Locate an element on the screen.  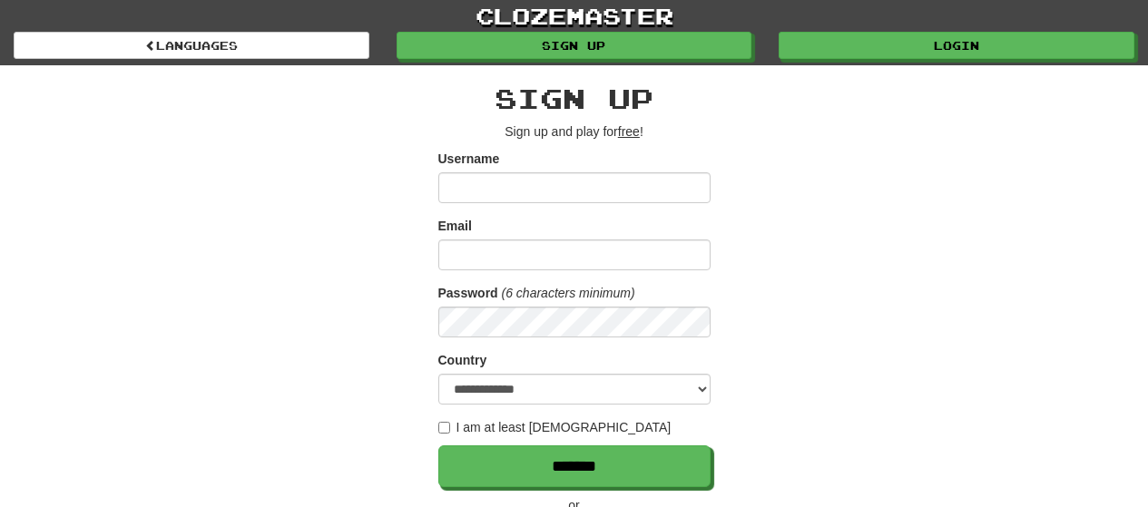
label: Email is located at coordinates (455, 226).